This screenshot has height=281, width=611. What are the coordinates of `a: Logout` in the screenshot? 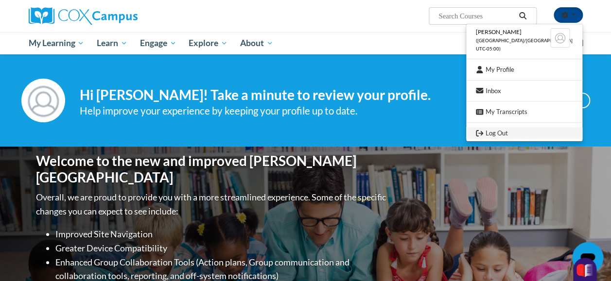 It's located at (524, 133).